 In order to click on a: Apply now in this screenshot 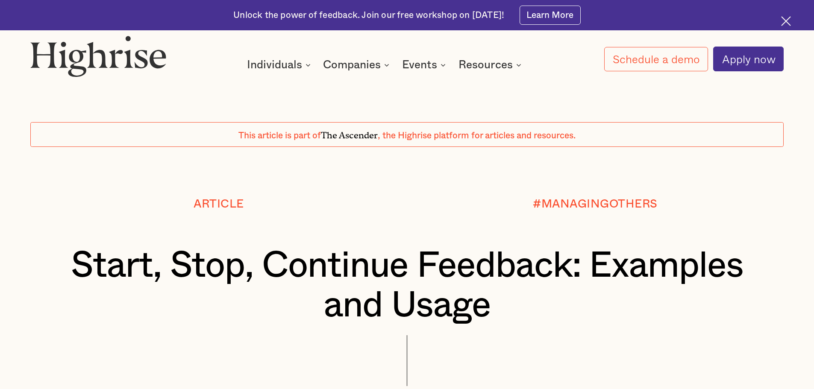, I will do `click(748, 59)`.